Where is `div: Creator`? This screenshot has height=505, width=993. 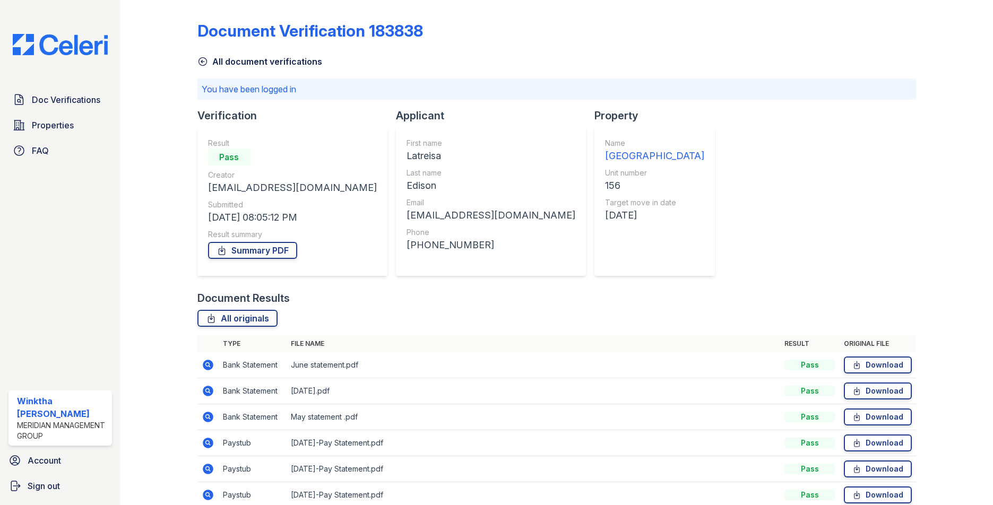
div: Creator is located at coordinates (292, 175).